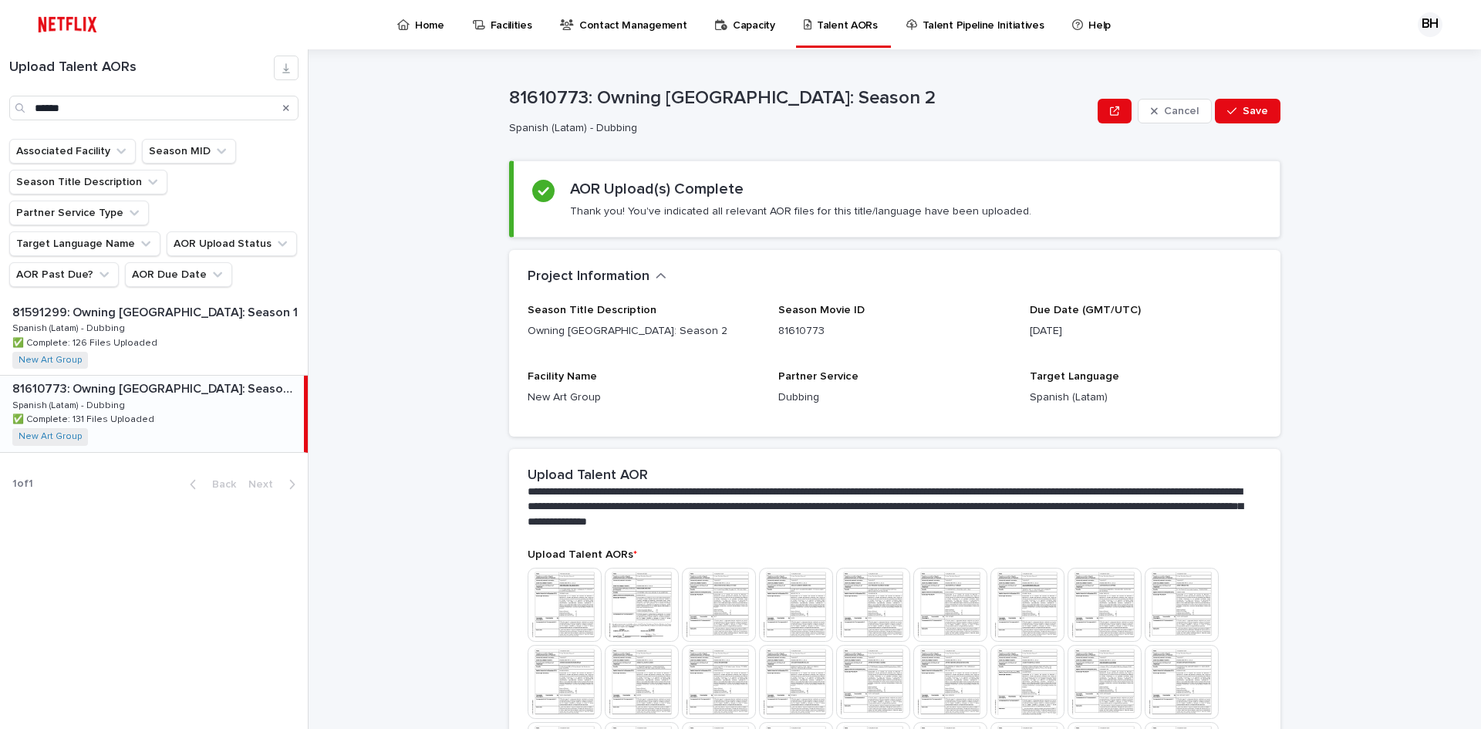 The height and width of the screenshot is (729, 1481). What do you see at coordinates (821, 310) in the screenshot?
I see `span: Season Movie ID` at bounding box center [821, 310].